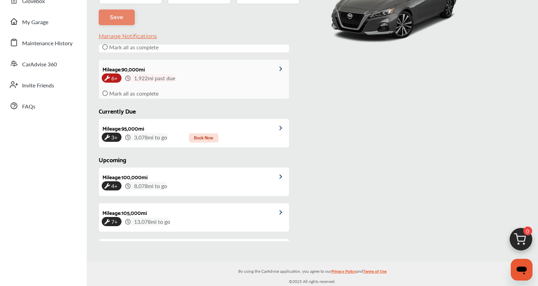 The width and height of the screenshot is (538, 286). Describe the element at coordinates (43, 85) in the screenshot. I see `a: Invite Friends` at that location.